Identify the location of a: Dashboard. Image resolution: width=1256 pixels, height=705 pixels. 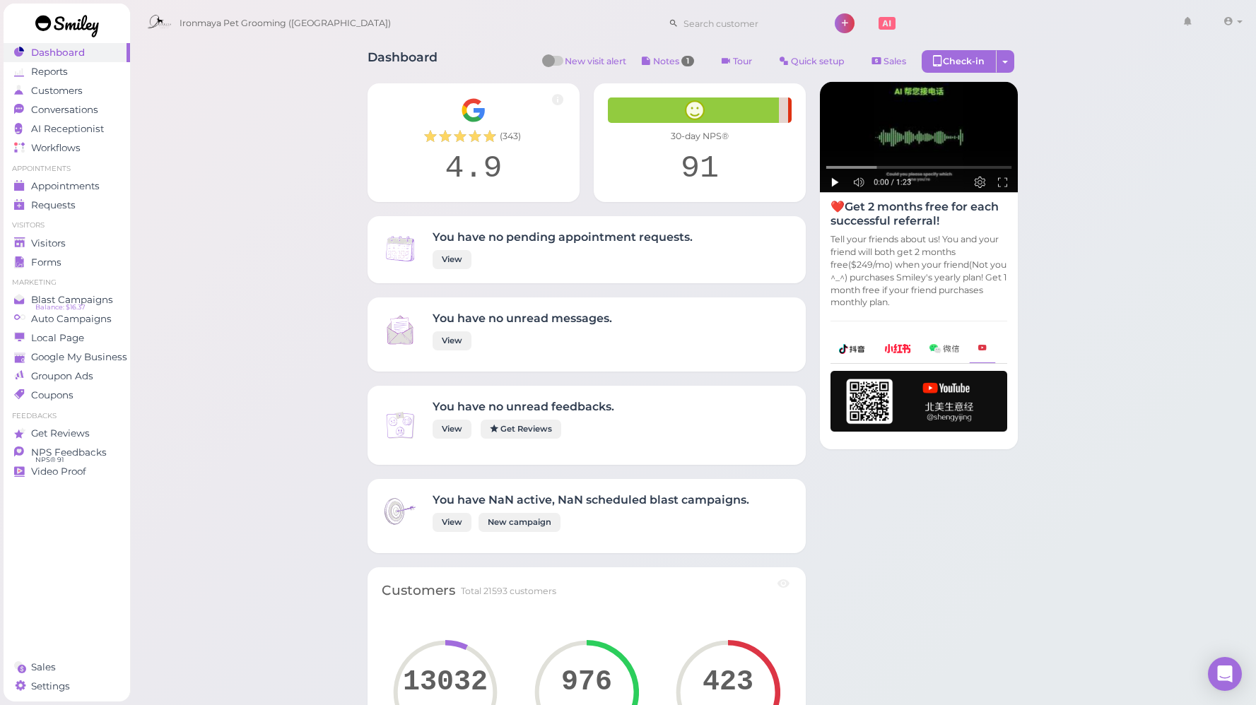
(66, 52).